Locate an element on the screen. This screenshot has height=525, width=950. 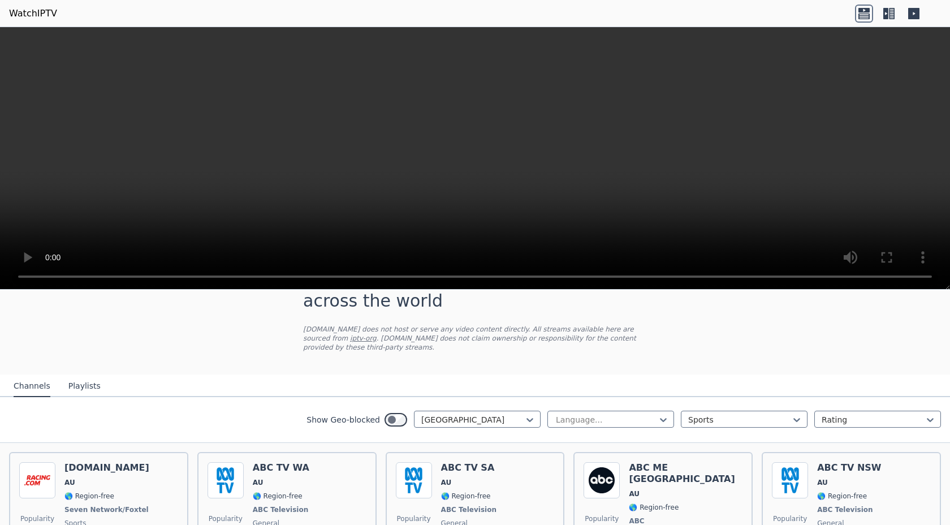
img: ABC TV SA is located at coordinates (414, 480).